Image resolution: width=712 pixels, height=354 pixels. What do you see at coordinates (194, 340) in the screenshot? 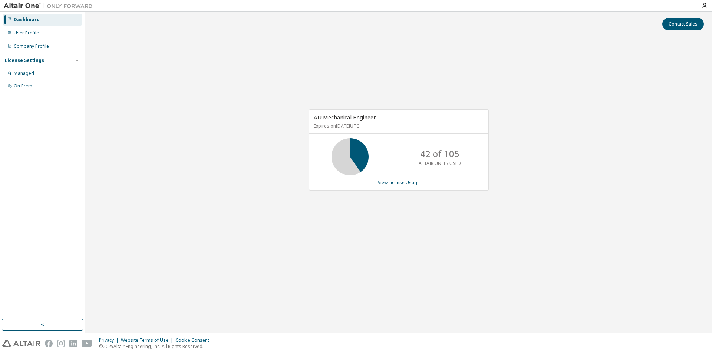
I see `div: Cookie Consent` at bounding box center [194, 340].